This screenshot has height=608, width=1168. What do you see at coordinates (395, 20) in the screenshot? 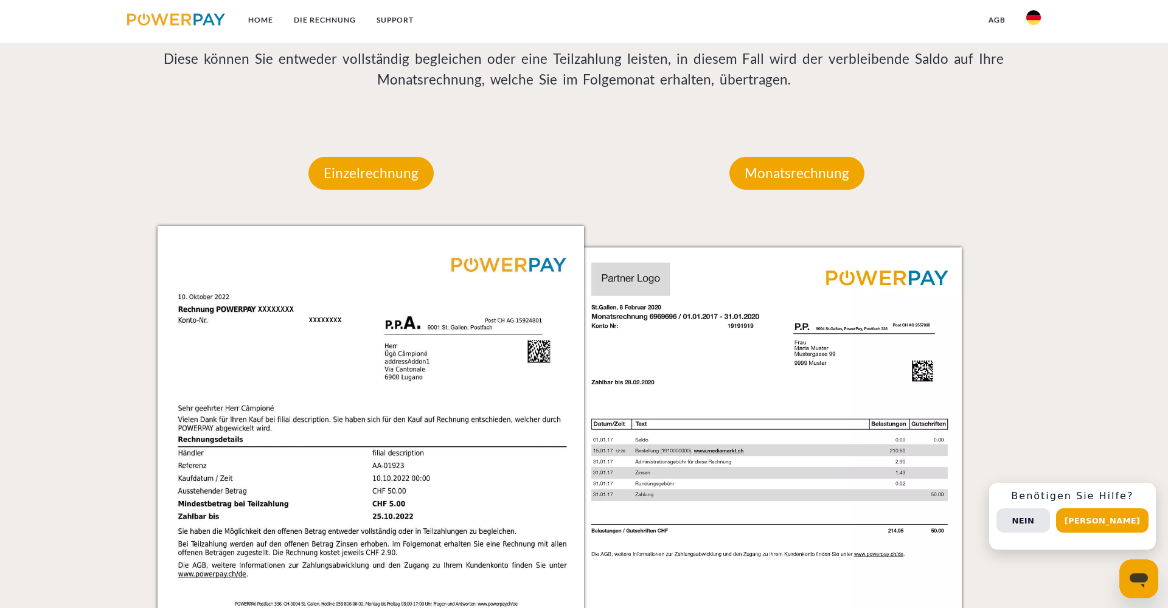
I see `a: SUPPORT` at bounding box center [395, 20].